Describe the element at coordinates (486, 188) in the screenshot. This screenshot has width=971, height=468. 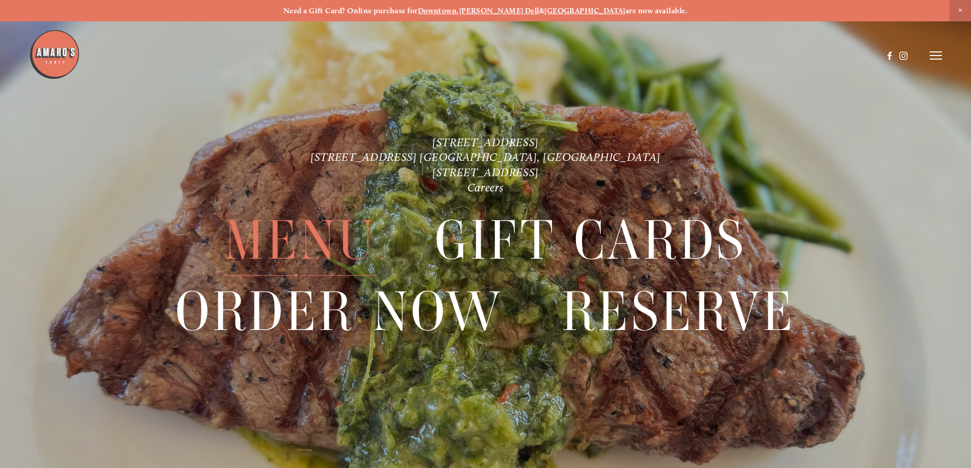
I see `a: Careers` at that location.